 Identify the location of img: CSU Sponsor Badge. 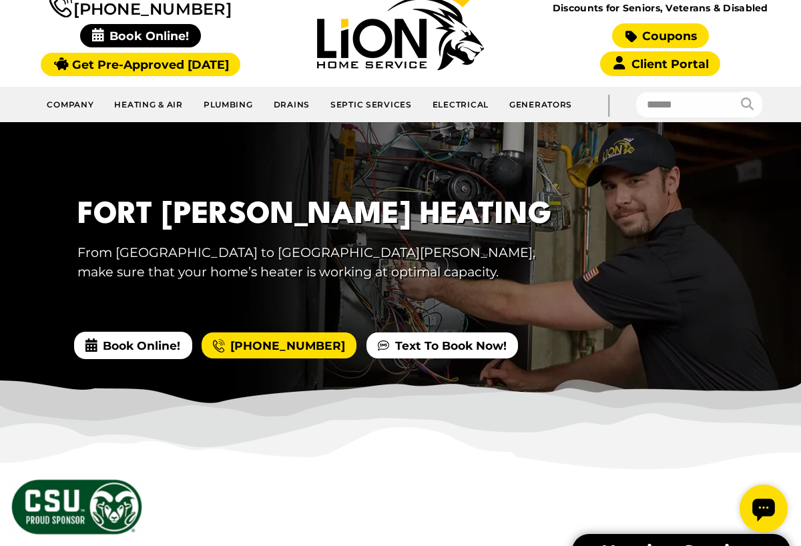
(77, 507).